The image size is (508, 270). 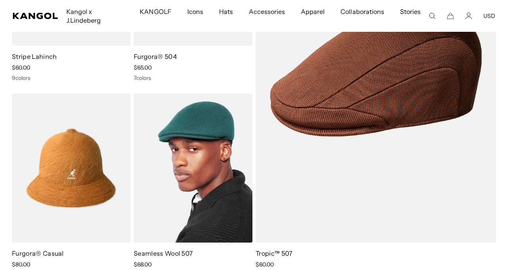 What do you see at coordinates (469, 16) in the screenshot?
I see `a: Account` at bounding box center [469, 16].